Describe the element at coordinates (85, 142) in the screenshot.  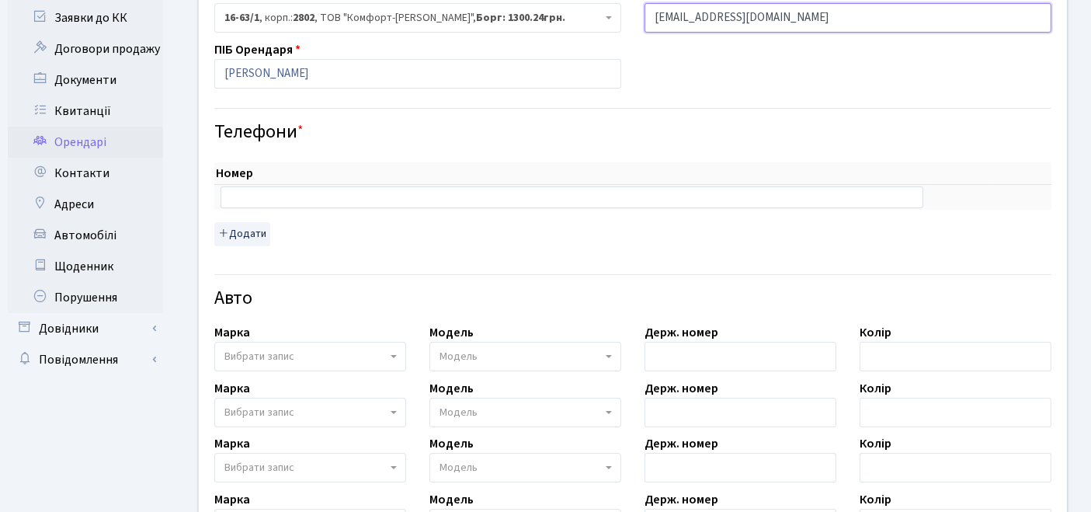
I see `a: Орендарі` at that location.